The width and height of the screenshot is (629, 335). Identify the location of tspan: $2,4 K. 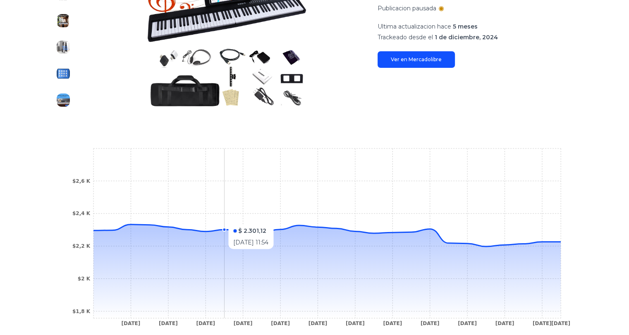
(81, 213).